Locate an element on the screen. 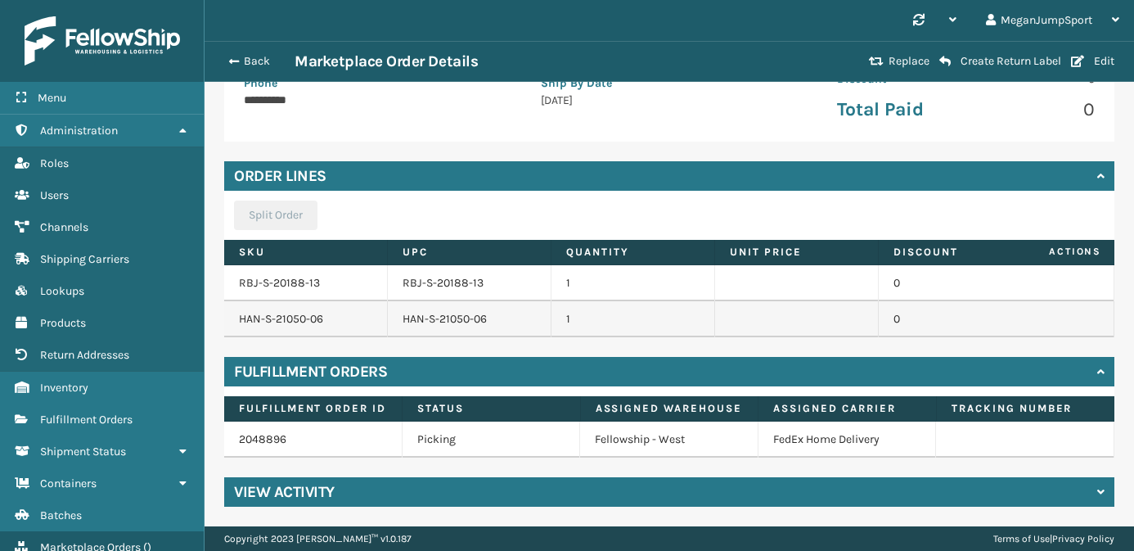 Image resolution: width=1134 pixels, height=551 pixels. td: Fellowship - West is located at coordinates (669, 439).